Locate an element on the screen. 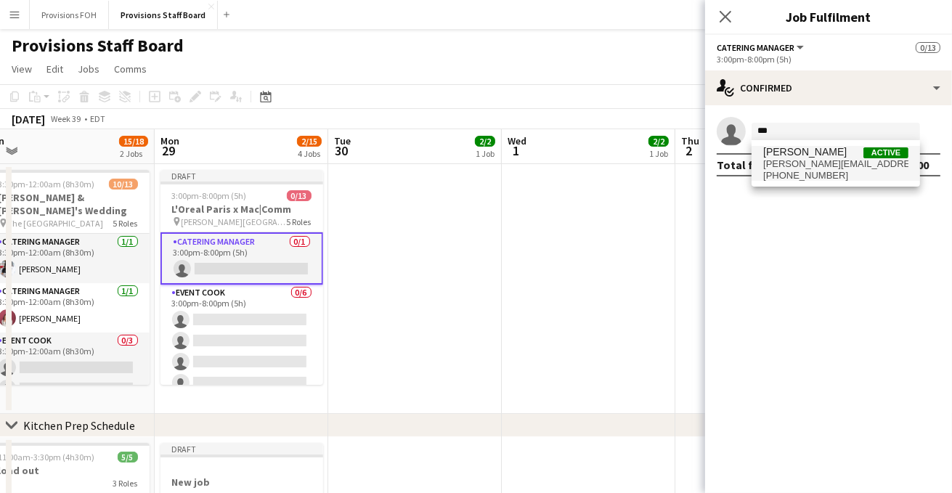  h3: New job is located at coordinates (242, 482).